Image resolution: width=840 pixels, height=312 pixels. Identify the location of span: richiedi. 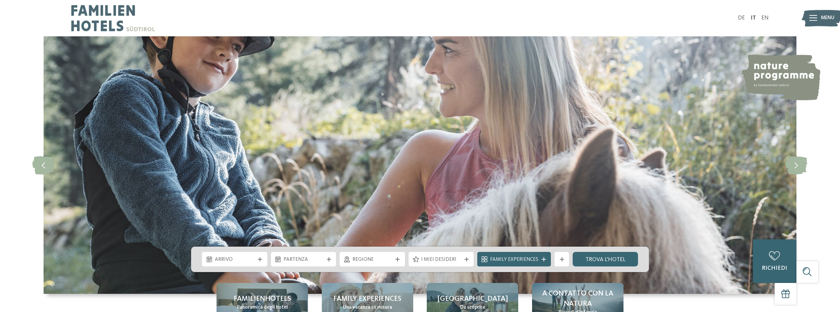
(774, 268).